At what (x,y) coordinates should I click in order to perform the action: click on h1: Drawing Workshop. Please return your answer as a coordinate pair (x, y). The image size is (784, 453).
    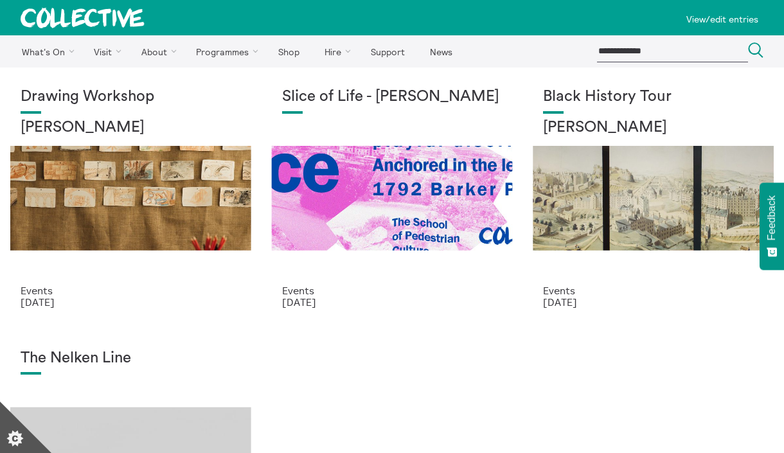
    Looking at the image, I should click on (131, 97).